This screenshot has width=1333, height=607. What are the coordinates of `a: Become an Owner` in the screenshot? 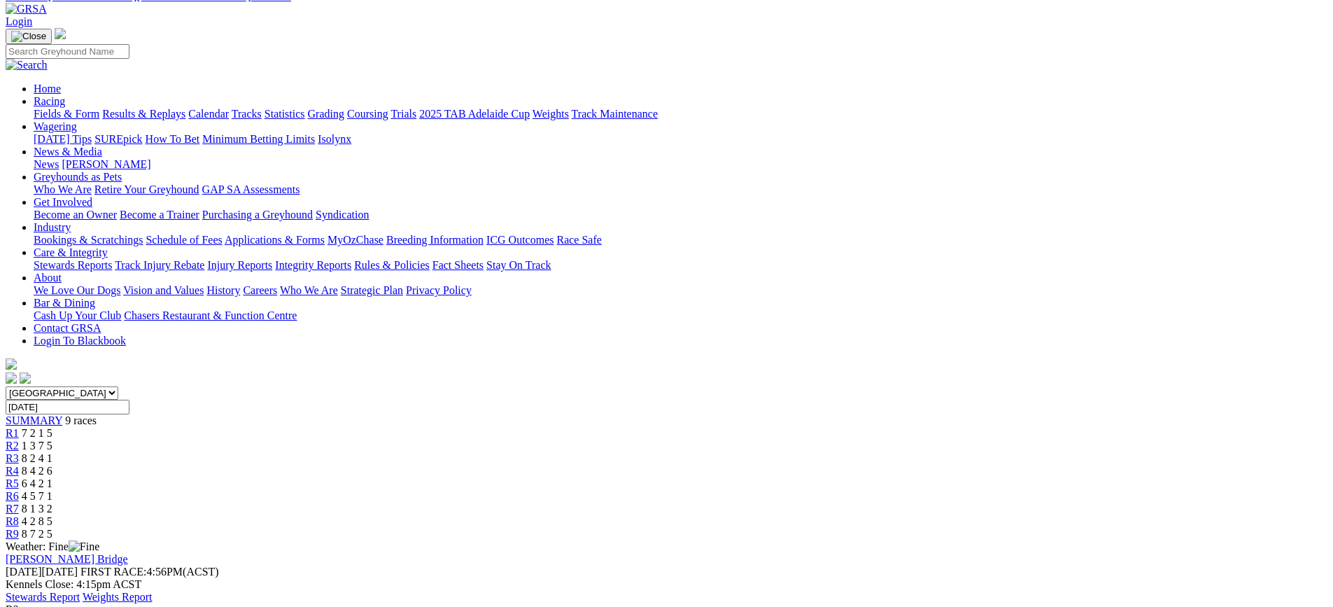 It's located at (75, 214).